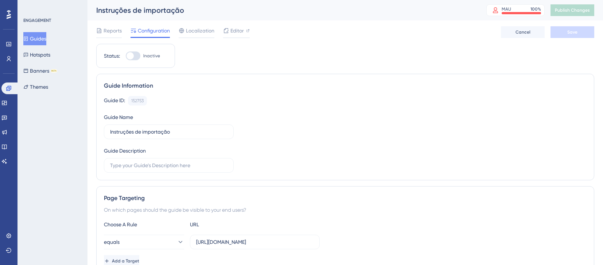 The height and width of the screenshot is (265, 603). I want to click on button: equals, so click(144, 242).